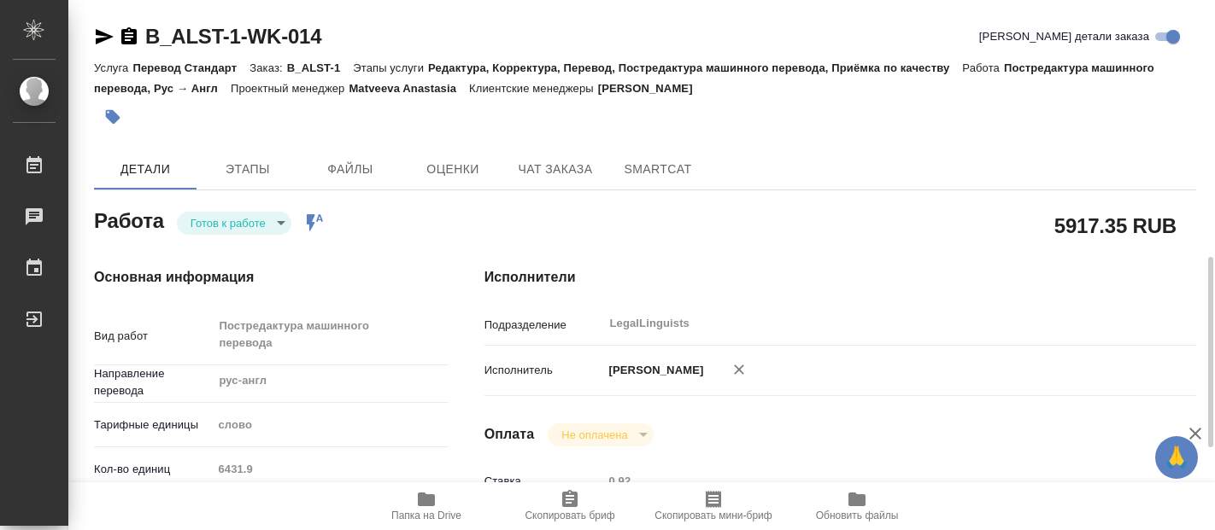 Image resolution: width=1215 pixels, height=530 pixels. Describe the element at coordinates (569, 516) in the screenshot. I see `span: Скопировать бриф` at that location.